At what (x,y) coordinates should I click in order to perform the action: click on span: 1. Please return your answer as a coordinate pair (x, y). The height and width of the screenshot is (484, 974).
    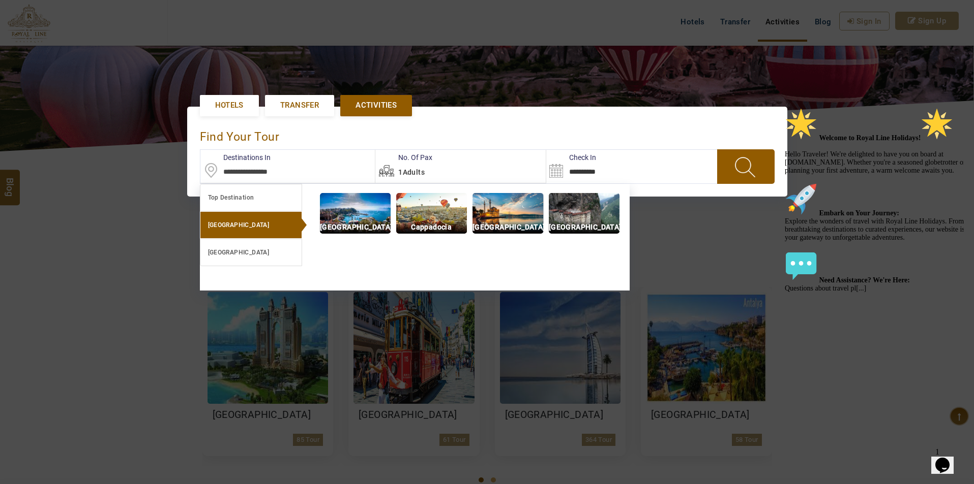
    Looking at the image, I should click on (6, 8).